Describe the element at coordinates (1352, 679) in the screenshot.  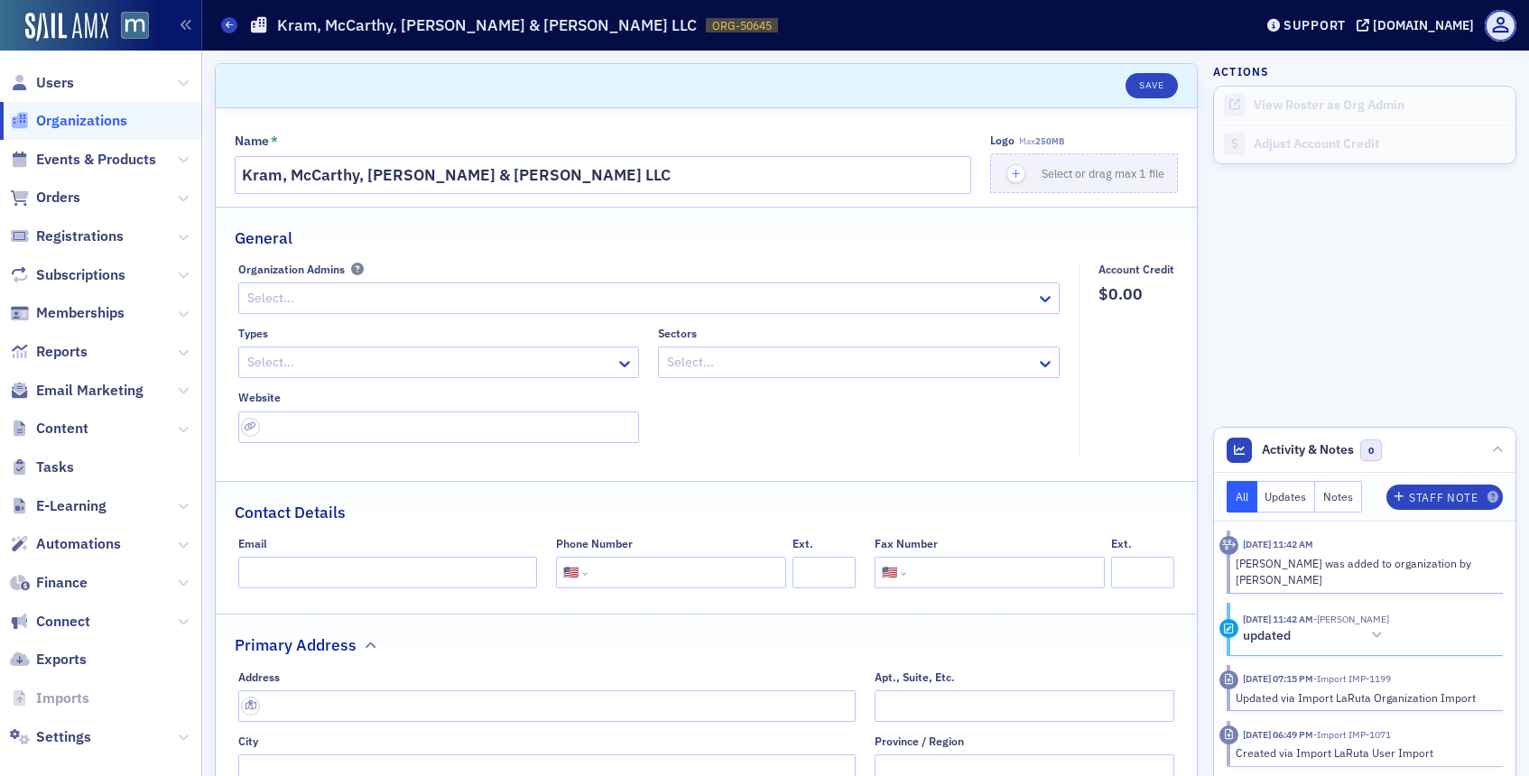
I see `span: Import IMP-1199` at that location.